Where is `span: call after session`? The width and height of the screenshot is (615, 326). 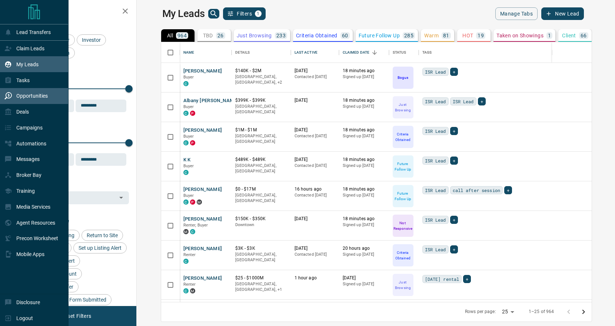
span: call after session is located at coordinates (476, 190).